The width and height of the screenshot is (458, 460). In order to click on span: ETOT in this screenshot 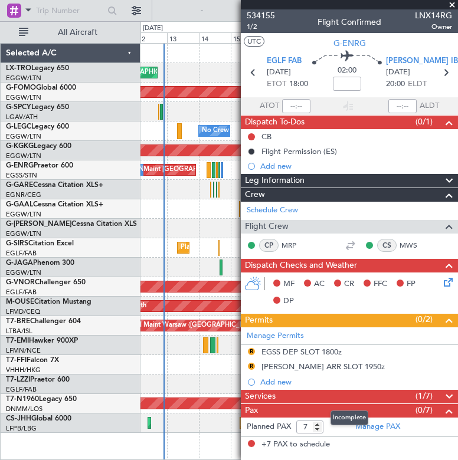, I will do `click(276, 84)`.